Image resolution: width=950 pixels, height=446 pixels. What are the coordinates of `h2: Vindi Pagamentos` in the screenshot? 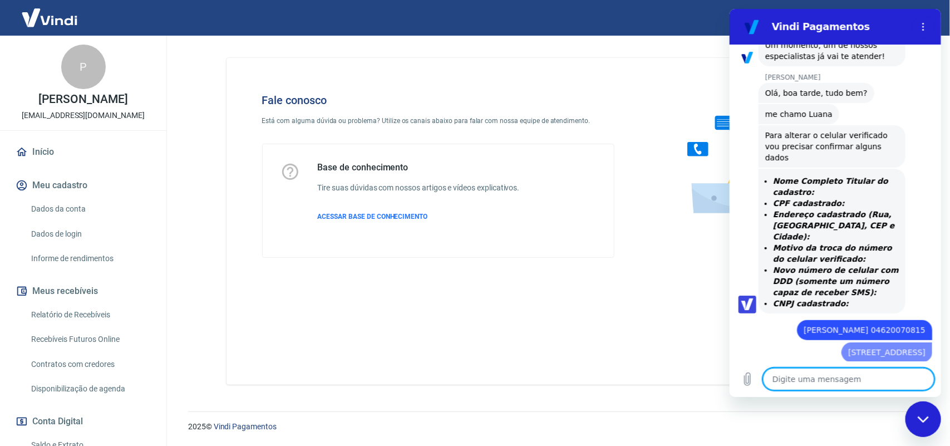 It's located at (110, 18).